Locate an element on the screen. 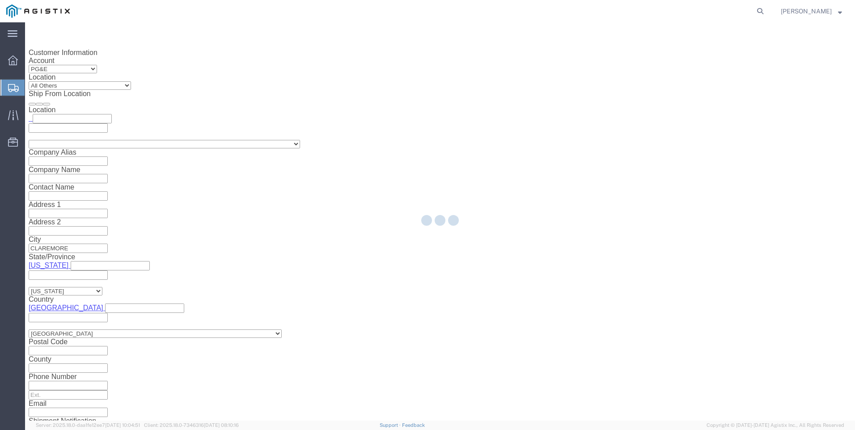 The height and width of the screenshot is (430, 855). span: Server: 2025.18.0-daa1fe12ee7 is located at coordinates (88, 425).